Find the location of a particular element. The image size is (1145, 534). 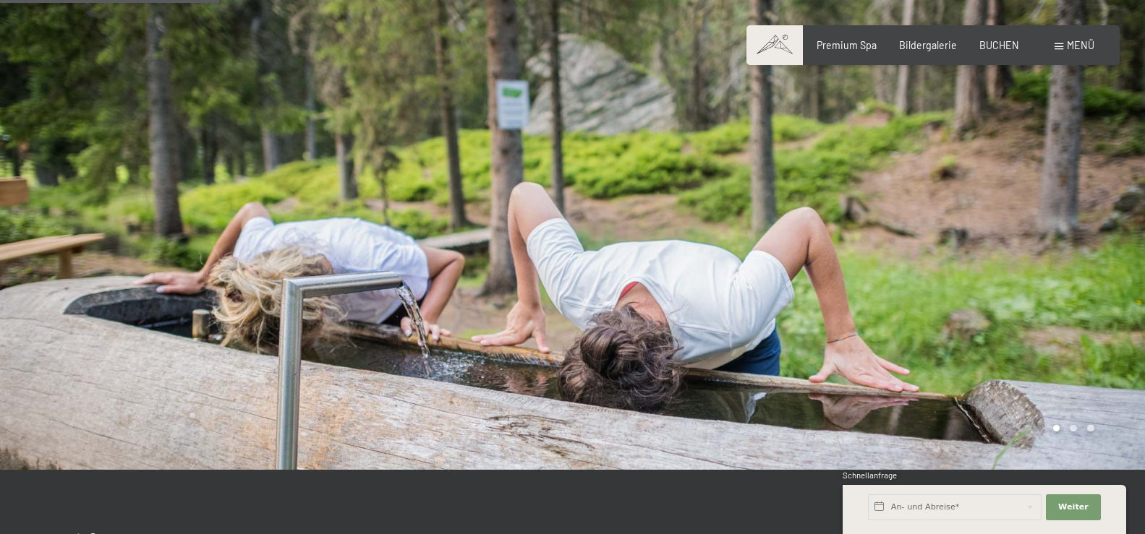

span: 1 is located at coordinates (842, 508).